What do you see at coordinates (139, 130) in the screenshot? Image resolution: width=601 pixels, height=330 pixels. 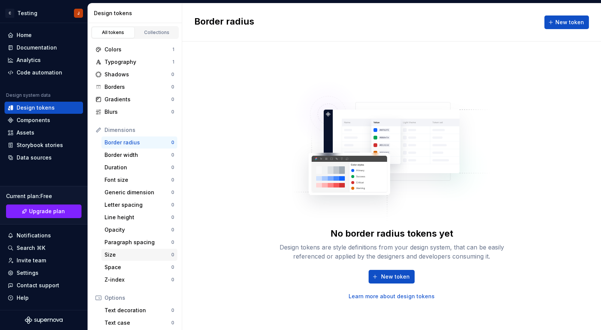 I see `div: Dimensions` at bounding box center [139, 130].